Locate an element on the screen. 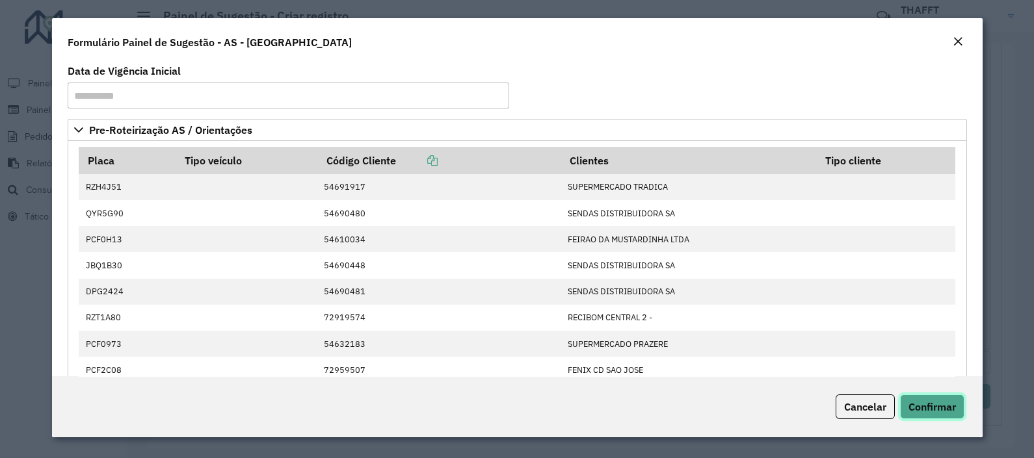 Image resolution: width=1034 pixels, height=458 pixels. td: SUPERMERCADO PRAZERE is located at coordinates (688, 344).